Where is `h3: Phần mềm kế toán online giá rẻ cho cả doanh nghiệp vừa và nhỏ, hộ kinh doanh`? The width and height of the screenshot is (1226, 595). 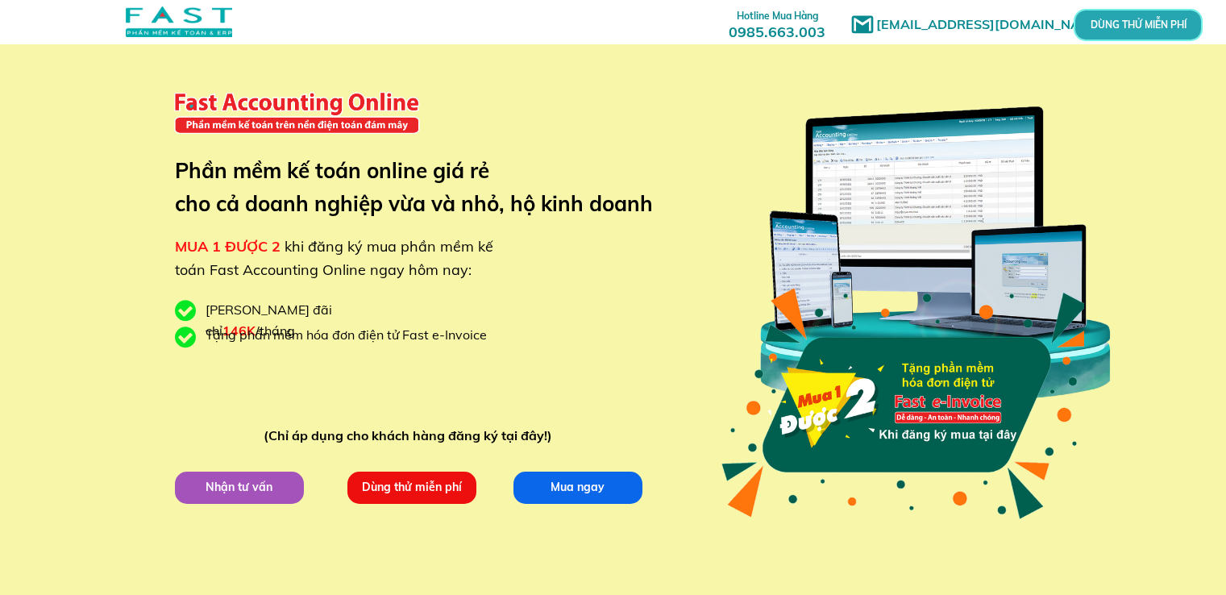 h3: Phần mềm kế toán online giá rẻ cho cả doanh nghiệp vừa và nhỏ, hộ kinh doanh is located at coordinates (425, 187).